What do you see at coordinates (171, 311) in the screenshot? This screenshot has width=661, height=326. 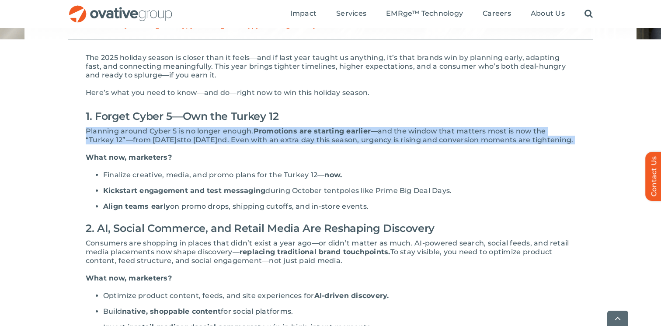 I see `span: native, shoppable content` at bounding box center [171, 311].